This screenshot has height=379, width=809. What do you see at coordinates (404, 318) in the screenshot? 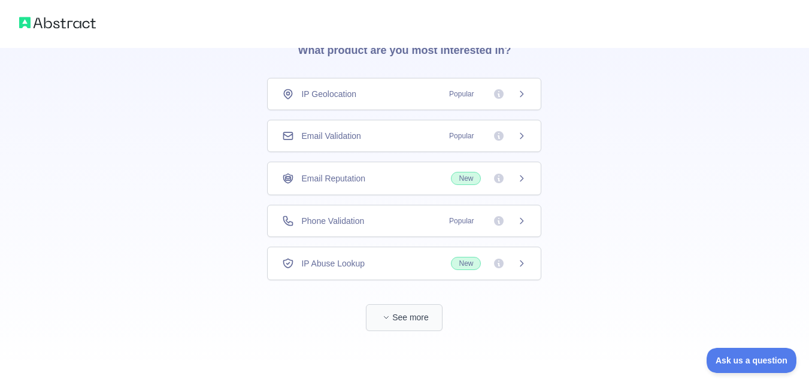
I see `button: See more` at bounding box center [404, 318].